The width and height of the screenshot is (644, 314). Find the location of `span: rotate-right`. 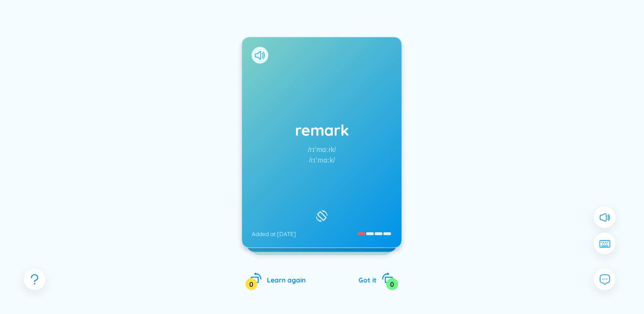

span: rotate-right is located at coordinates (387, 278).